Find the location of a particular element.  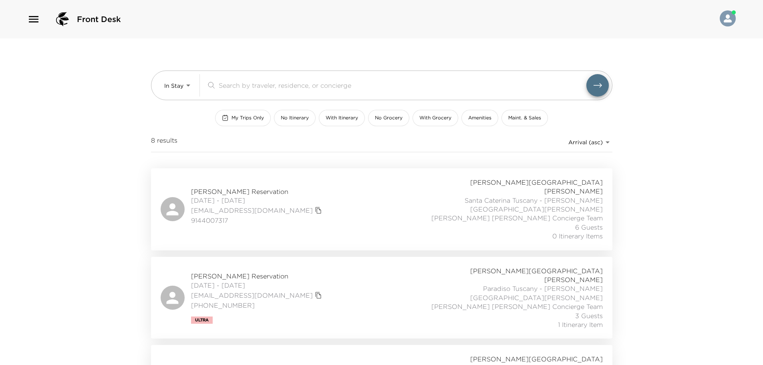

button: No Itinerary is located at coordinates (295, 118).